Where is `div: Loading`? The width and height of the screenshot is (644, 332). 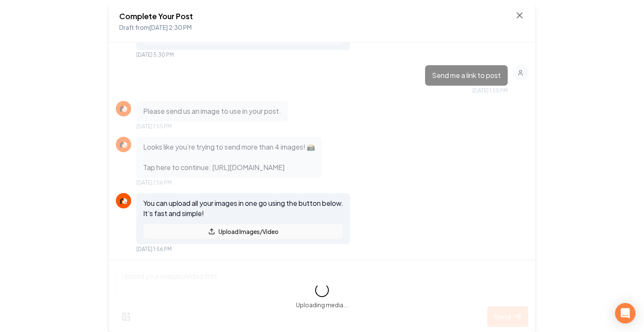 div: Loading is located at coordinates (322, 290).